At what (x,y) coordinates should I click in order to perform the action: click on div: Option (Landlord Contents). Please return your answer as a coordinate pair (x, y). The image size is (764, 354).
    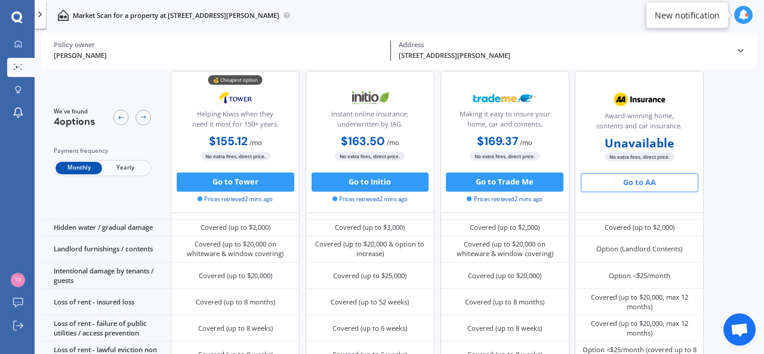
    Looking at the image, I should click on (639, 249).